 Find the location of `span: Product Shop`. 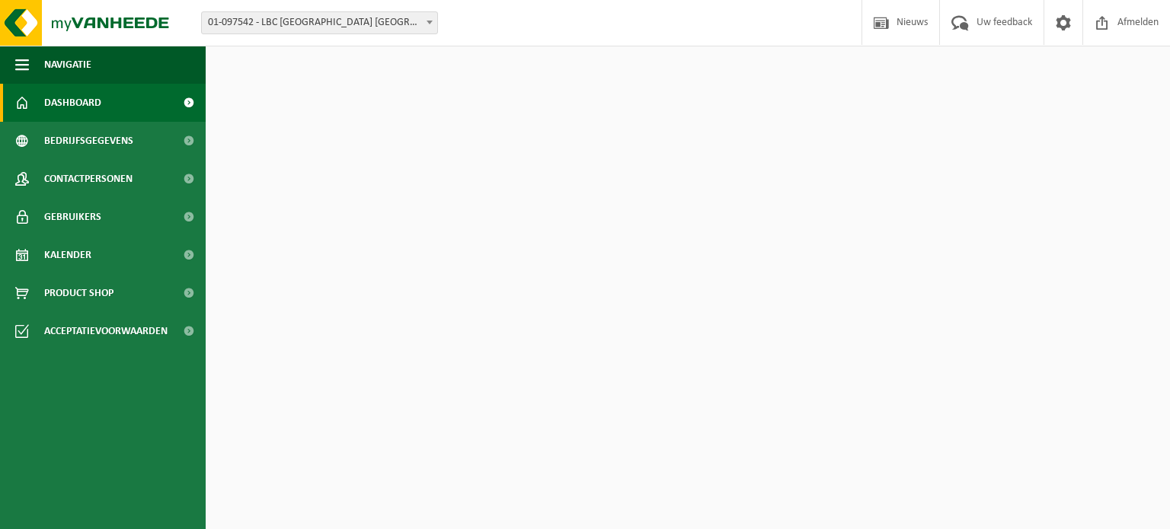

span: Product Shop is located at coordinates (78, 293).